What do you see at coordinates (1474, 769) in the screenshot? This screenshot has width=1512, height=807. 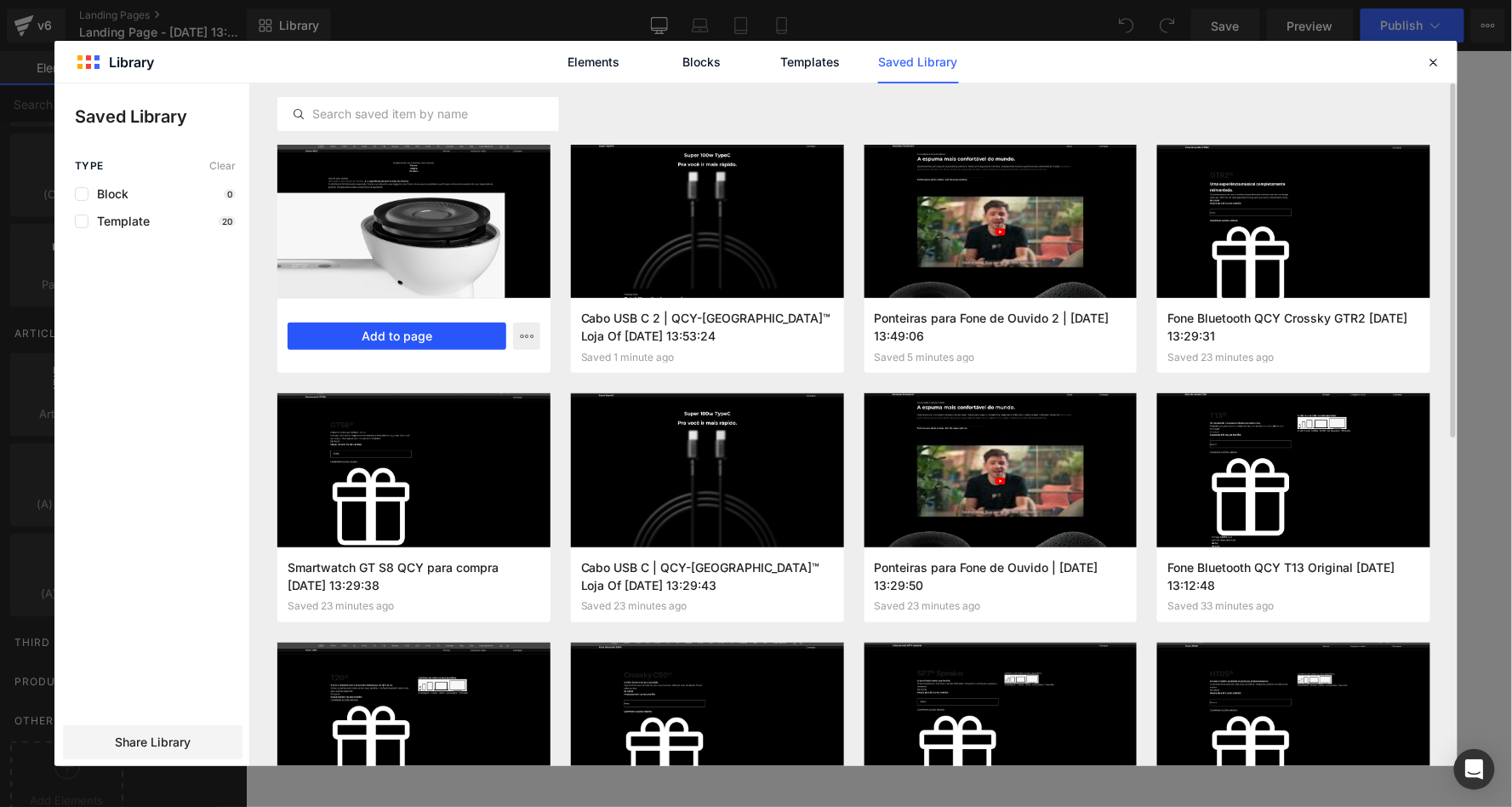 I see `div: Open Intercom Messenger` at bounding box center [1474, 769].